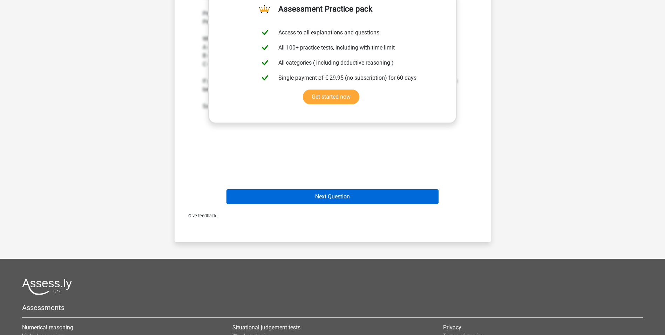  I want to click on a: Numerical reasoning, so click(48, 327).